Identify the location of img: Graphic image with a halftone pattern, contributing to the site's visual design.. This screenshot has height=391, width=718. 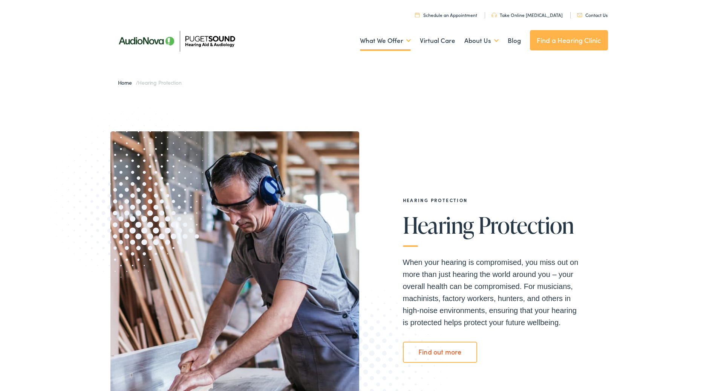
(133, 187).